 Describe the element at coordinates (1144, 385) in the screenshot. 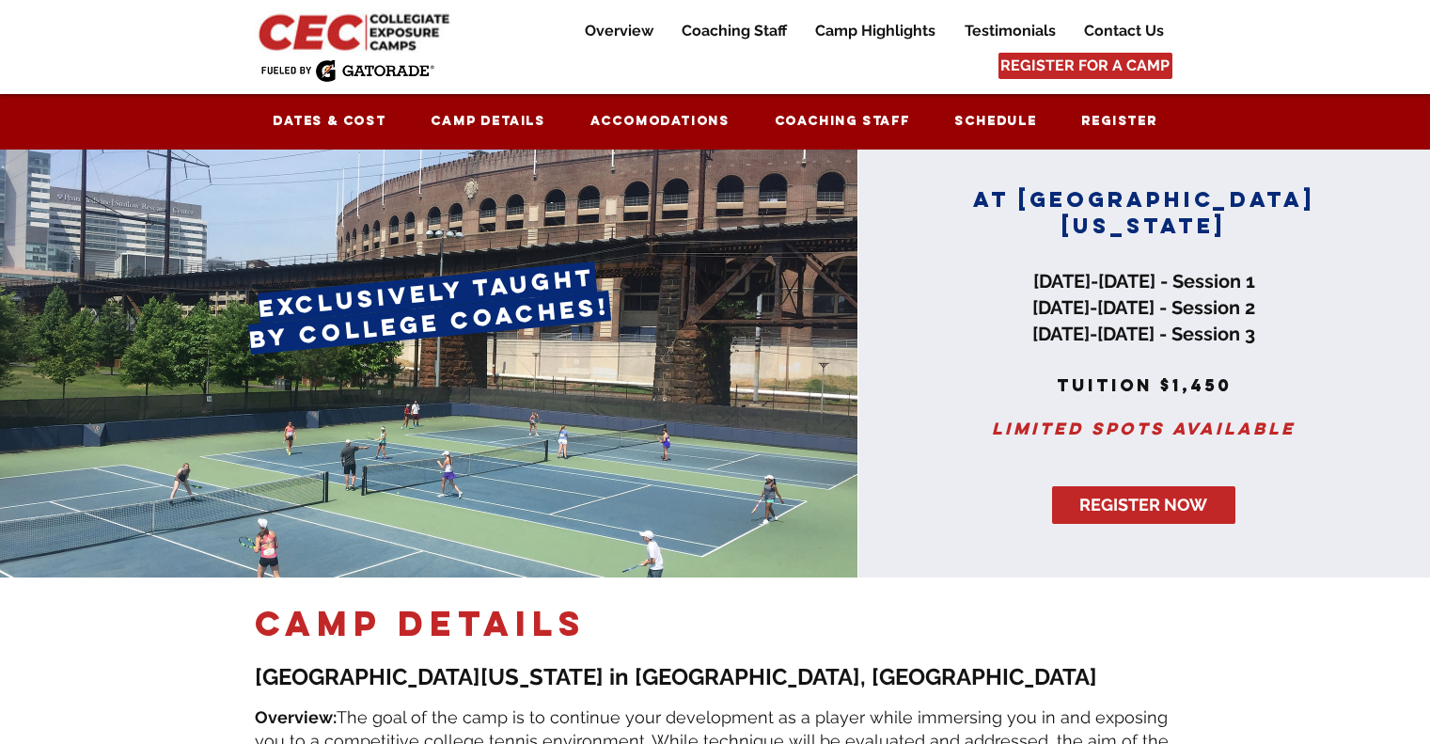

I see `span: tuition $1,450` at that location.